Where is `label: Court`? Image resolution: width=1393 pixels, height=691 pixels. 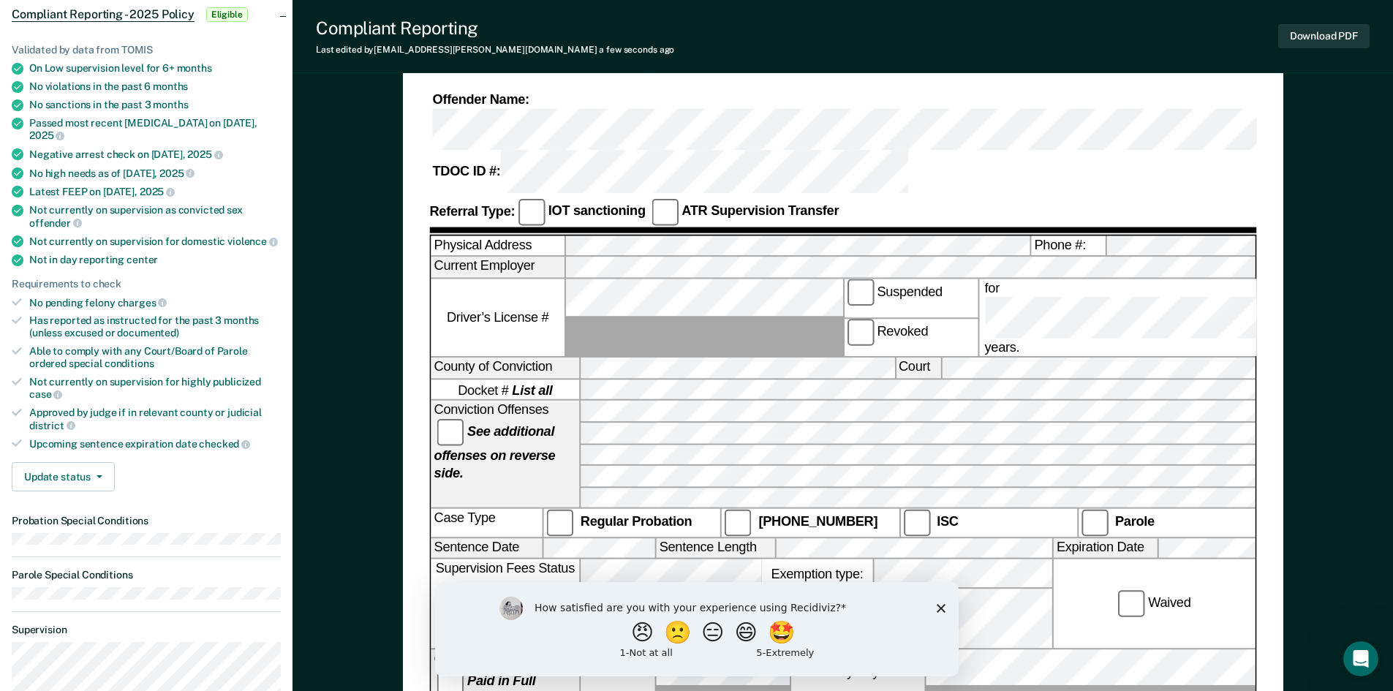
label: Court is located at coordinates (917, 369).